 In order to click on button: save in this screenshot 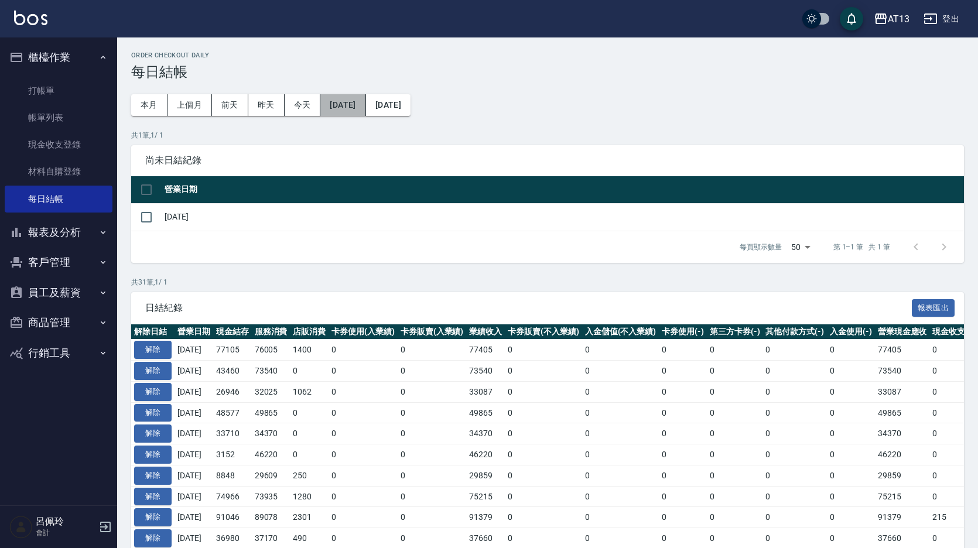, I will do `click(851, 19)`.